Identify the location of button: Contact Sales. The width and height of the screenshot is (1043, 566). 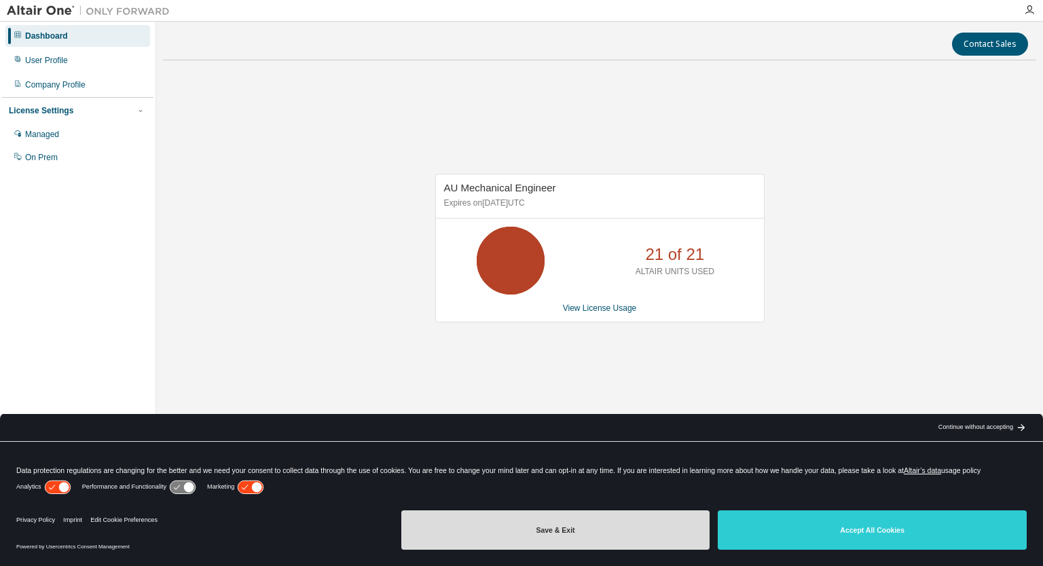
(990, 44).